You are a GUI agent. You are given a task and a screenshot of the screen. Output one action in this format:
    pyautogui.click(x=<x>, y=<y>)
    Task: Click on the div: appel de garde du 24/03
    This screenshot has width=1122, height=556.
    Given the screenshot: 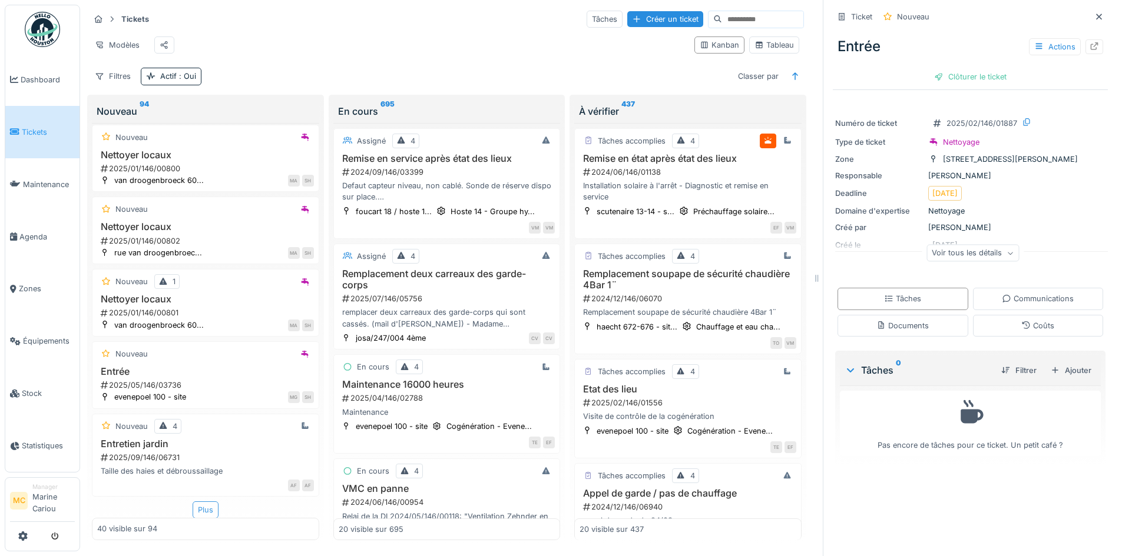 What is the action you would take?
    pyautogui.click(x=688, y=521)
    